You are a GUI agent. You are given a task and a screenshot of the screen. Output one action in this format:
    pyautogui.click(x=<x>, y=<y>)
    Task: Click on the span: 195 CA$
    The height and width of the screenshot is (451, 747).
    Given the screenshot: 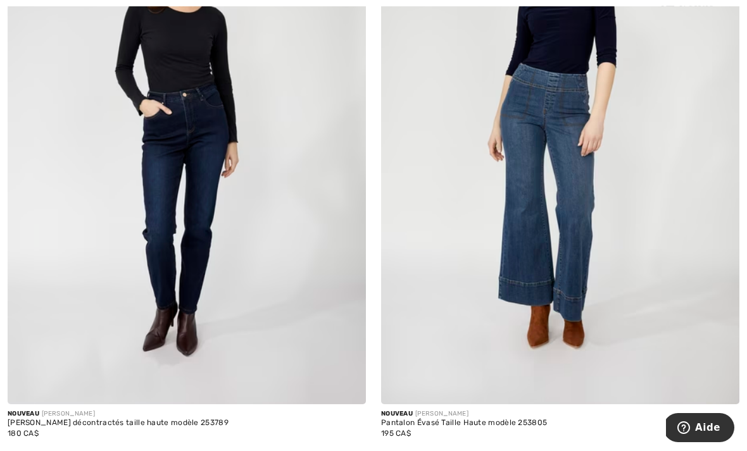 What is the action you would take?
    pyautogui.click(x=395, y=433)
    